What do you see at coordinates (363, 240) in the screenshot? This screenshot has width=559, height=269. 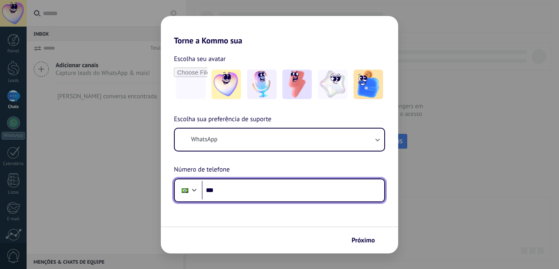 I see `span: Próximo` at bounding box center [363, 240].